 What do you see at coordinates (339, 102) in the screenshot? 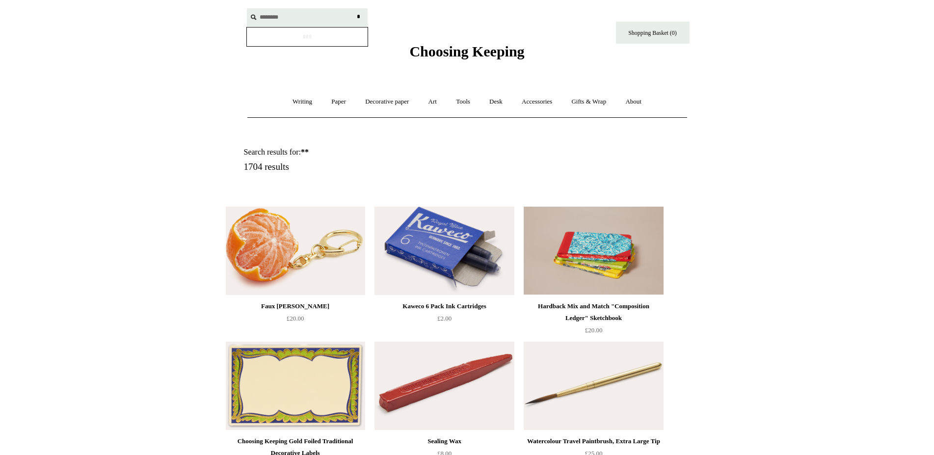
I see `a: Paper` at bounding box center [339, 102].